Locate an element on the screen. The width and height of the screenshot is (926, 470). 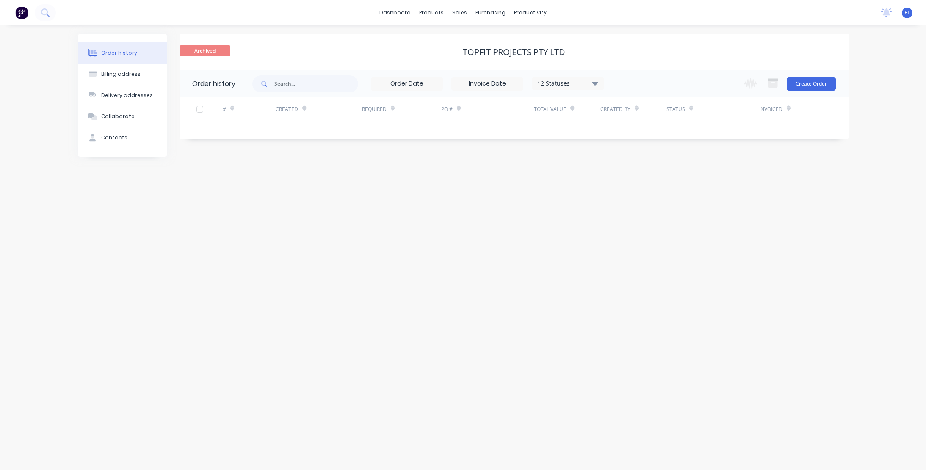
button: Billing address is located at coordinates (122, 74).